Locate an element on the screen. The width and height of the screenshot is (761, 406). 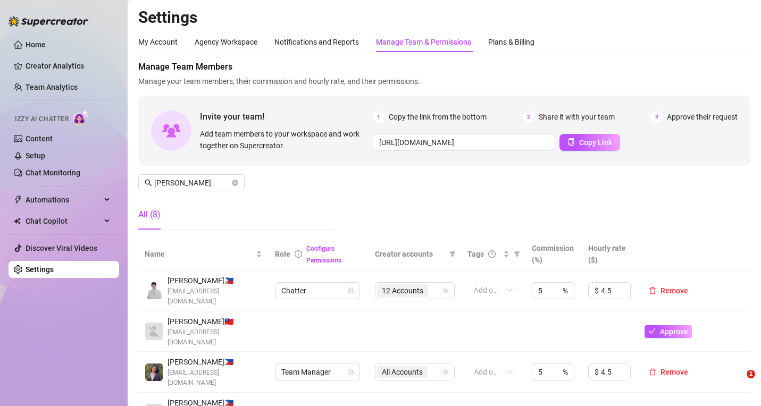
span: 3 is located at coordinates (657, 117).